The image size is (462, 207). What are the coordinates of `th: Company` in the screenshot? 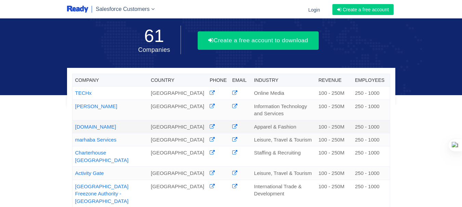 It's located at (110, 80).